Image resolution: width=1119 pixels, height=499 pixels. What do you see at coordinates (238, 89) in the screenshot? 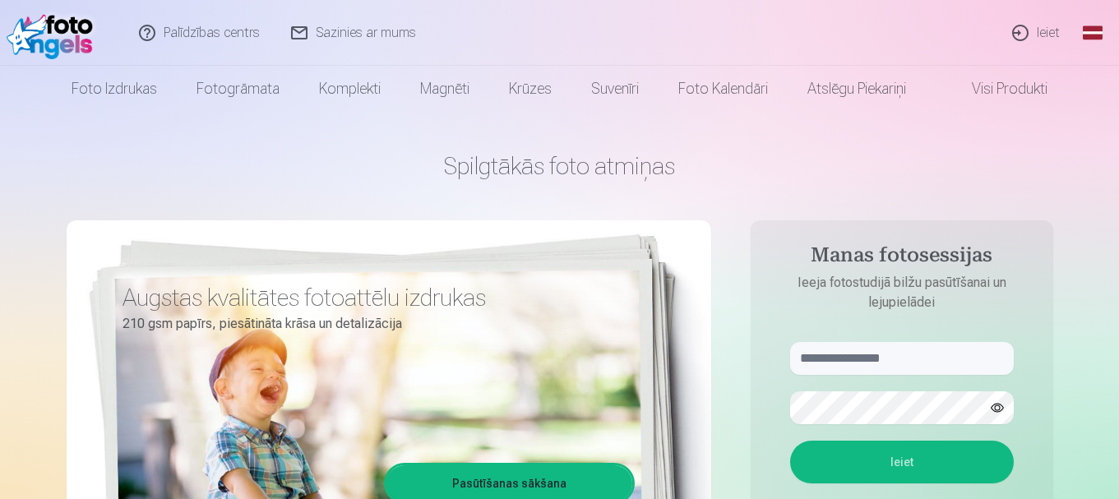
I see `a: Fotogrāmata` at bounding box center [238, 89].